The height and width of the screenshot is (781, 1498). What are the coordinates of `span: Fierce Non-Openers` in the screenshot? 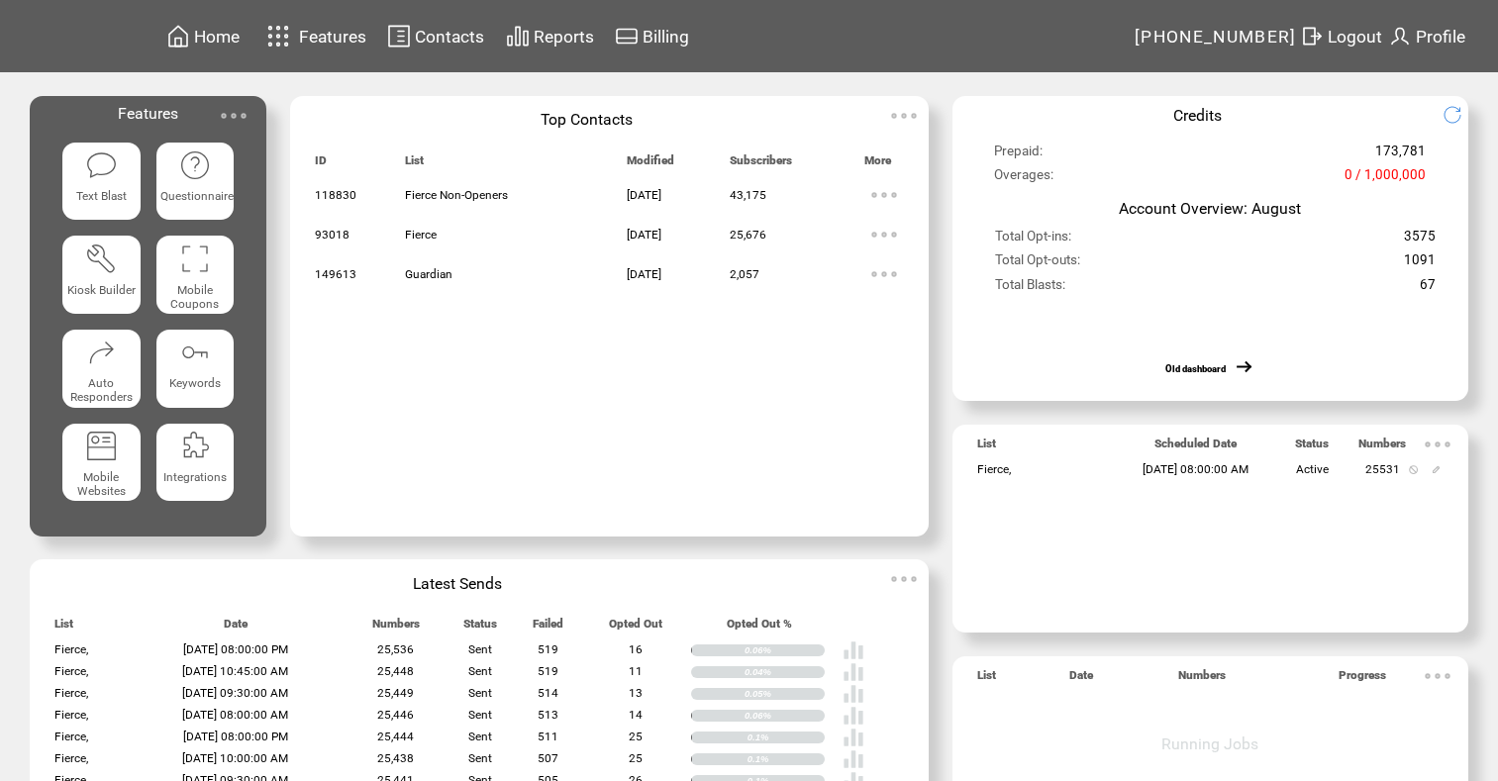 It's located at (457, 195).